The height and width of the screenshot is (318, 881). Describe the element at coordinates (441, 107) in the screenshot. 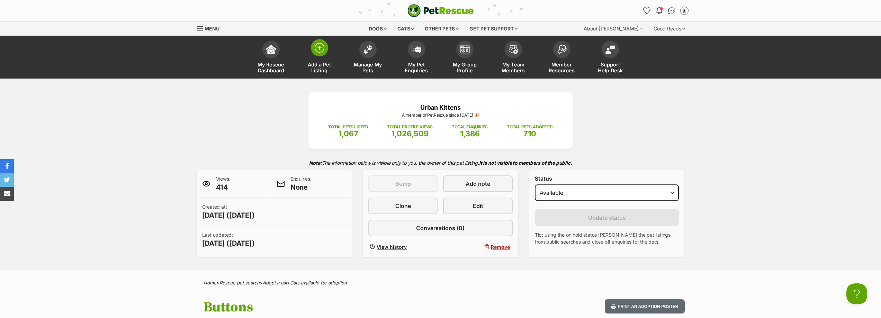

I see `p: Urban Kittens` at that location.